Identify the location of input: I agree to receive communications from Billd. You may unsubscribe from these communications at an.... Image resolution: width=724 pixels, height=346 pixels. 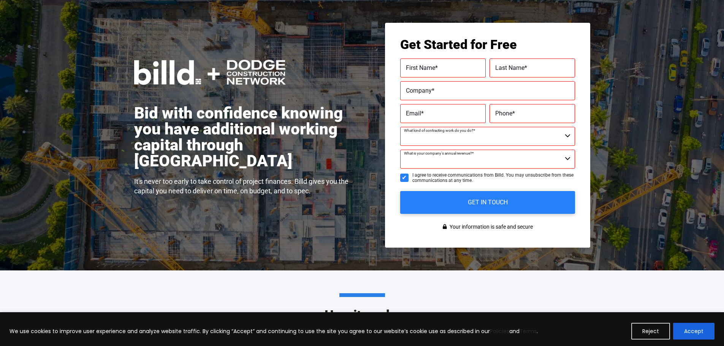
(404, 178).